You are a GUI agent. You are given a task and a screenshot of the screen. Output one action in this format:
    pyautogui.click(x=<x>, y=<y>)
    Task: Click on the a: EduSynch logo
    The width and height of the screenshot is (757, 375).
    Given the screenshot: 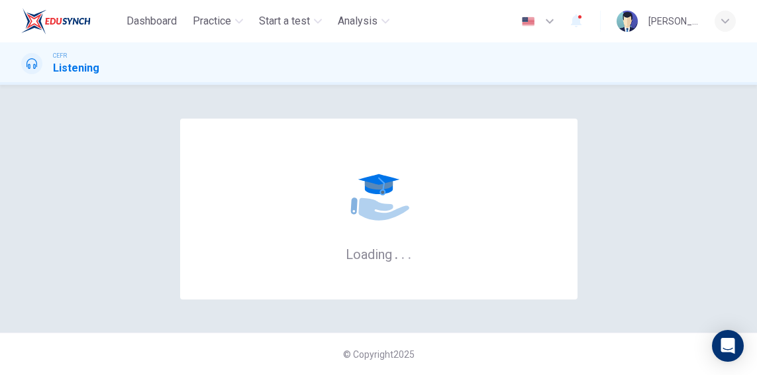 What is the action you would take?
    pyautogui.click(x=71, y=21)
    